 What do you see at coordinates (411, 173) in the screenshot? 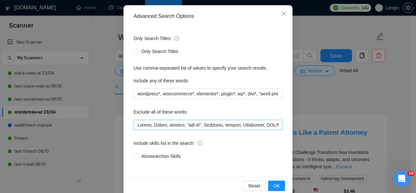
I see `span: 10` at bounding box center [411, 173].